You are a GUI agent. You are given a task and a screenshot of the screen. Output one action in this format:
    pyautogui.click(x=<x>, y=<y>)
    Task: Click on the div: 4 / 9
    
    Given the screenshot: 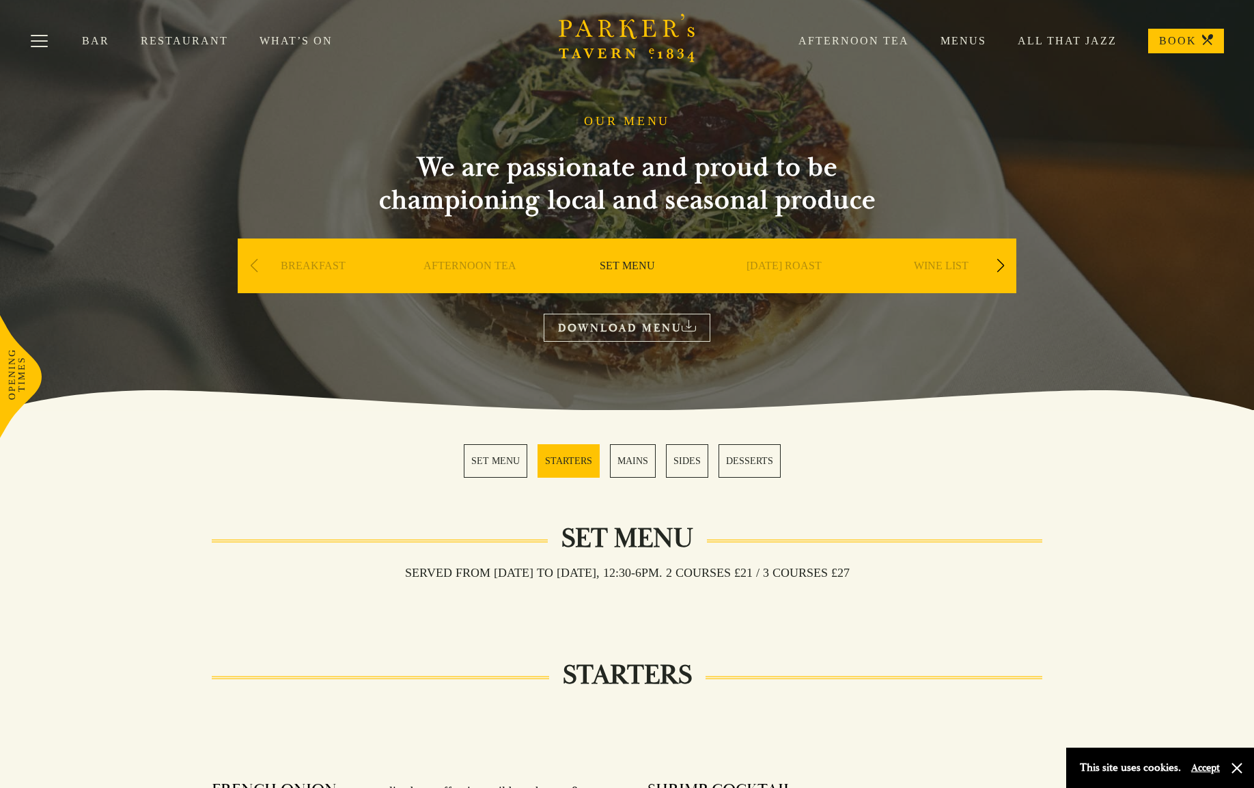 What is the action you would take?
    pyautogui.click(x=784, y=286)
    